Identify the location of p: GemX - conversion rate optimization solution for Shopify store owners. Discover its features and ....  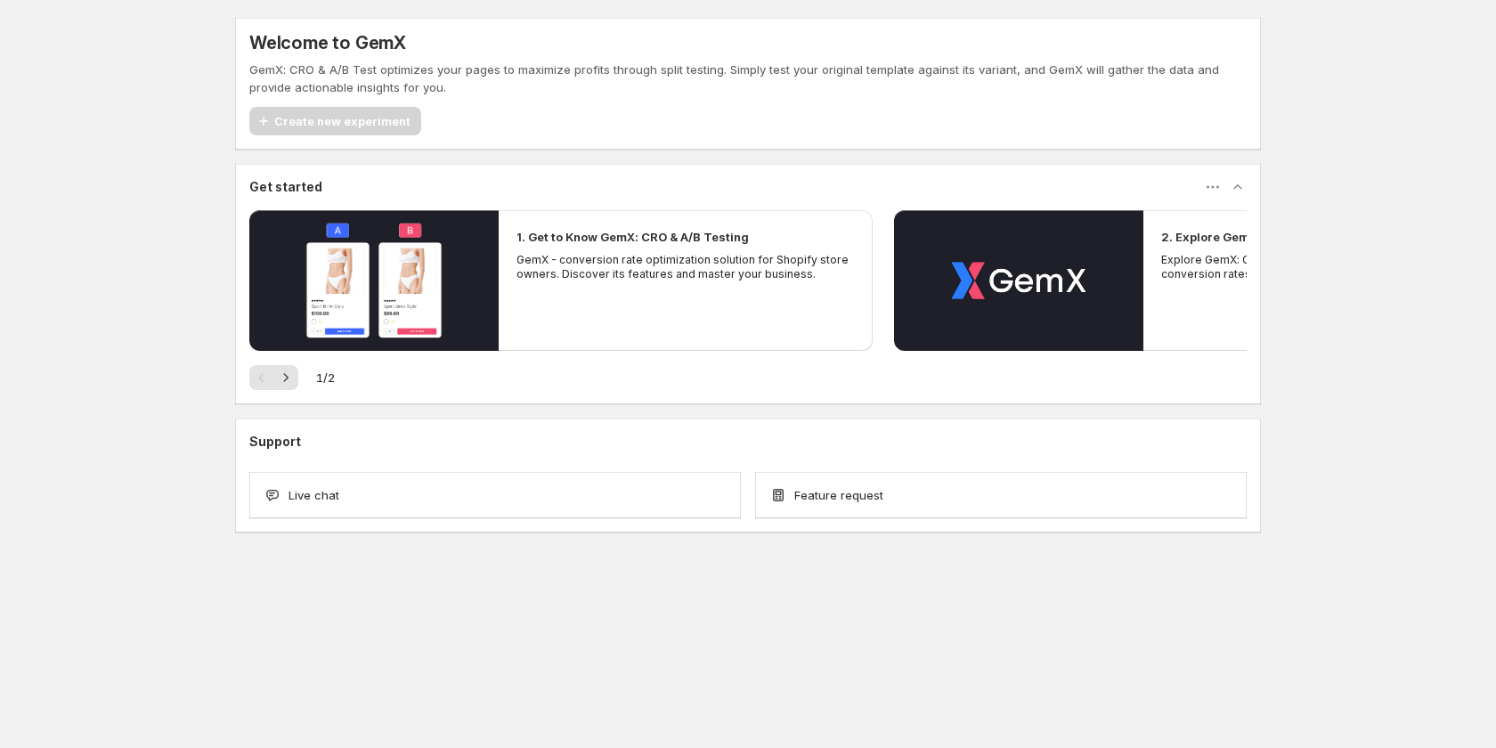
(686, 267).